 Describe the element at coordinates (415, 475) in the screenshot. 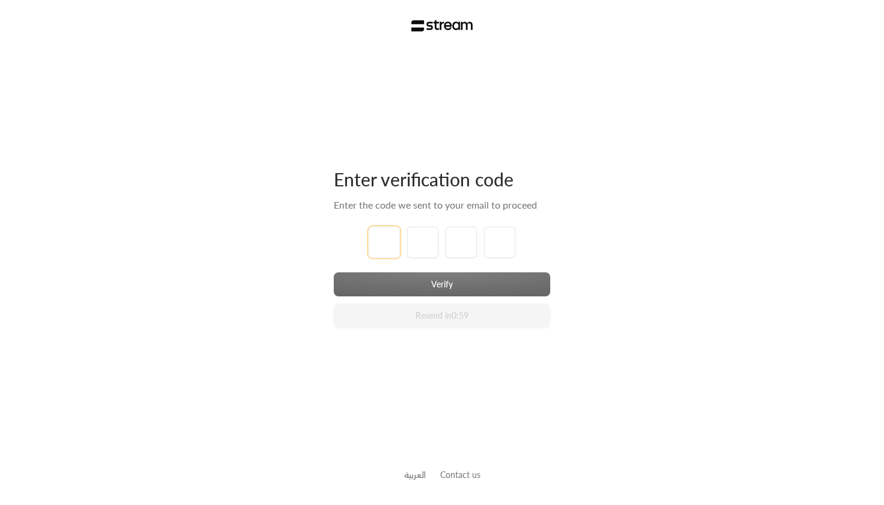

I see `a: العربية` at that location.